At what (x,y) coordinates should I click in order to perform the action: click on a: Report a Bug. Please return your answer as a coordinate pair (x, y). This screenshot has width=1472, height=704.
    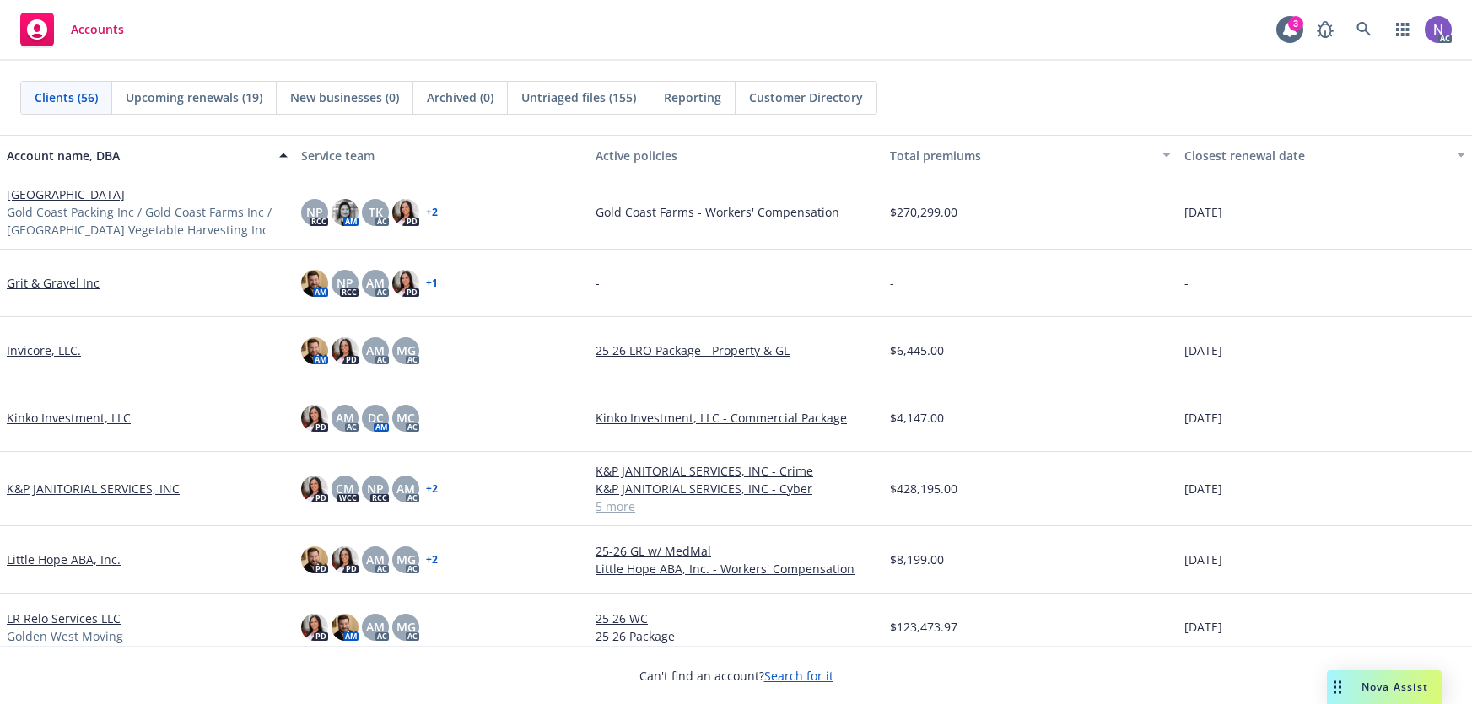
    Looking at the image, I should click on (1325, 30).